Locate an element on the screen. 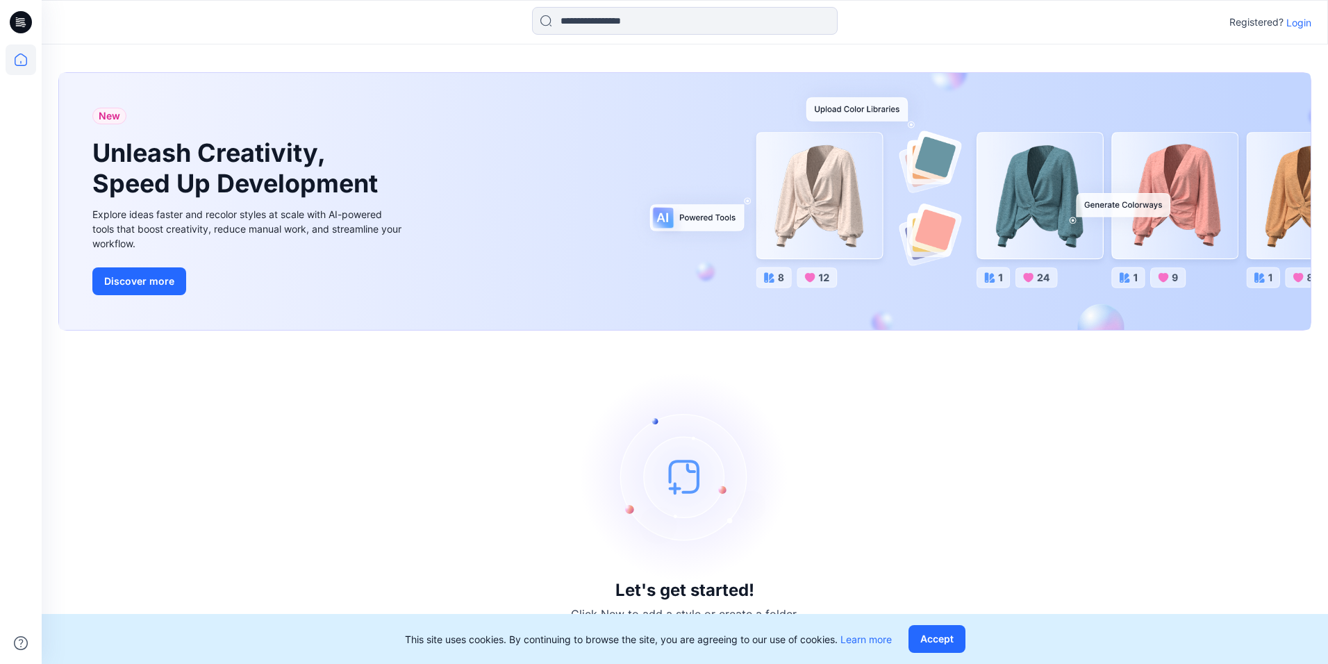 This screenshot has height=664, width=1328. img: empty-state-image.svg is located at coordinates (685, 476).